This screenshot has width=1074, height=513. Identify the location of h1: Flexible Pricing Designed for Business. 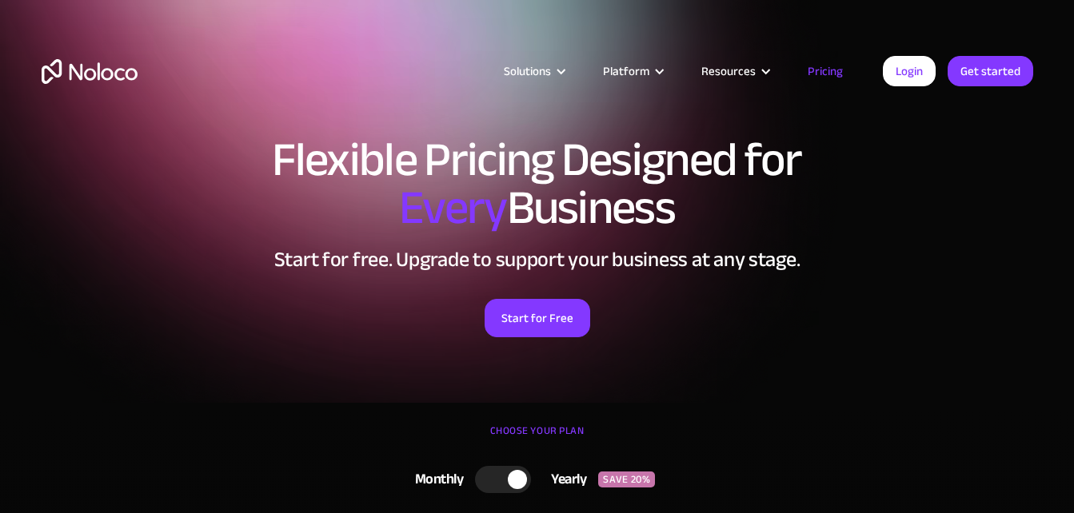
(537, 184).